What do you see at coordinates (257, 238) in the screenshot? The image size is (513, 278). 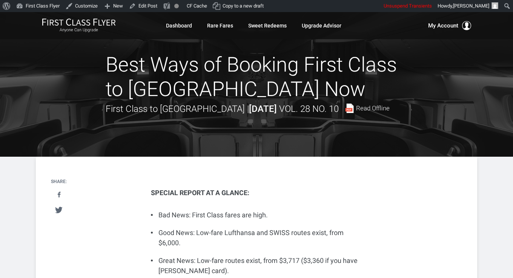 I see `li: Good News: Low-fare Lufthansa and SWISS routes exist, from $6,000.` at bounding box center [257, 238].